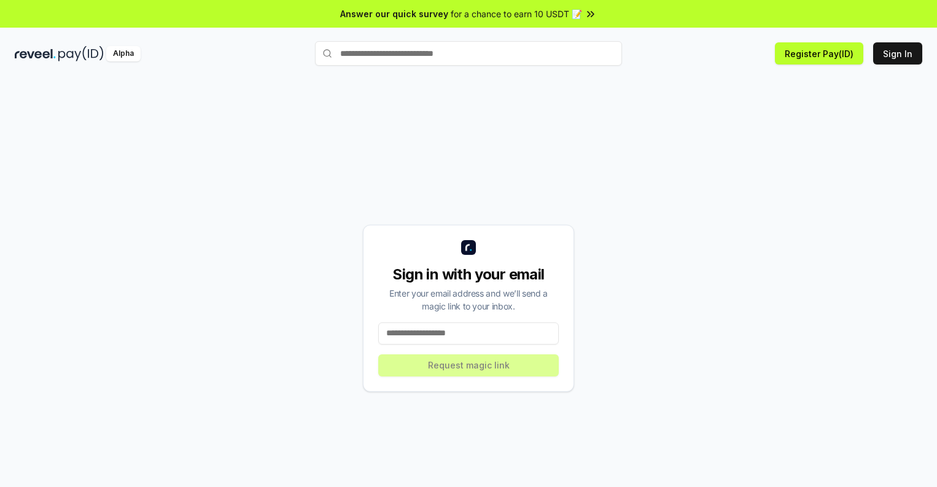  Describe the element at coordinates (516, 14) in the screenshot. I see `span: for a chance to earn 10 USDT 📝` at that location.